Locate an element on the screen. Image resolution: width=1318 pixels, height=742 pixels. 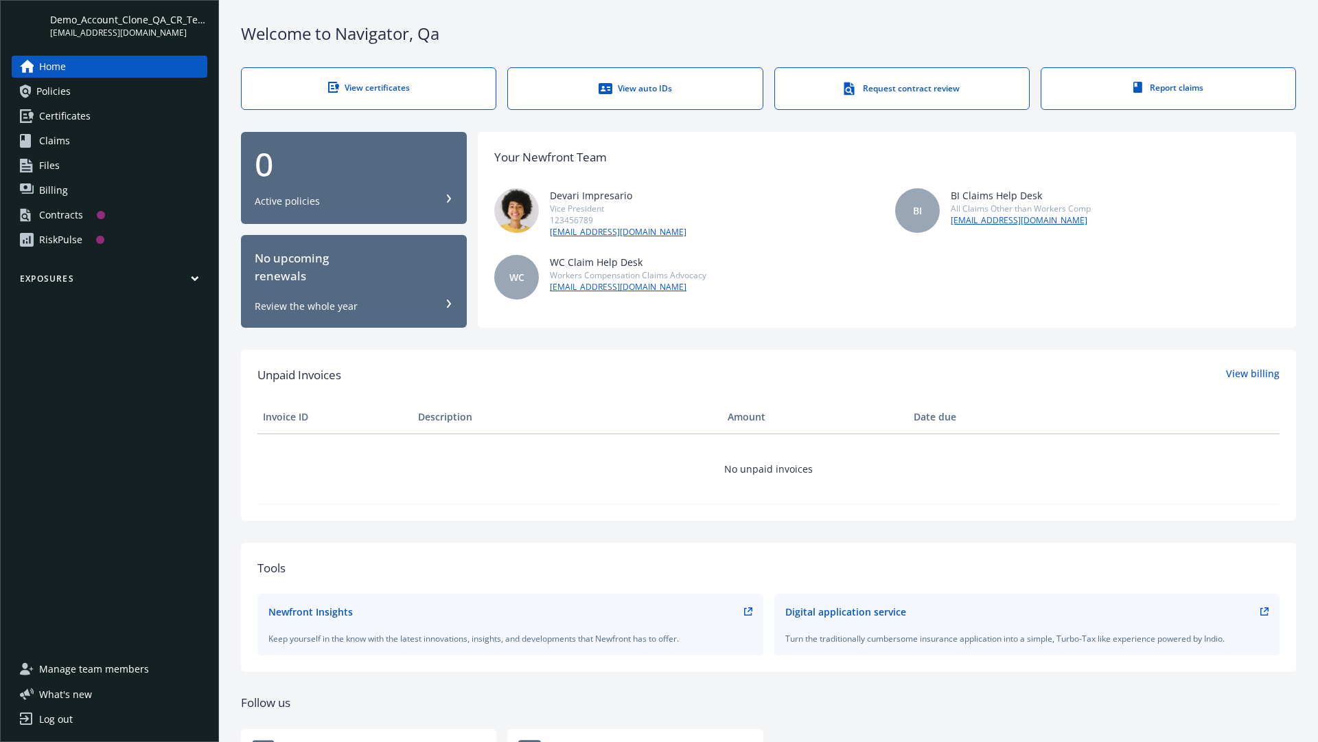
div: Devari Impresario is located at coordinates (618, 195).